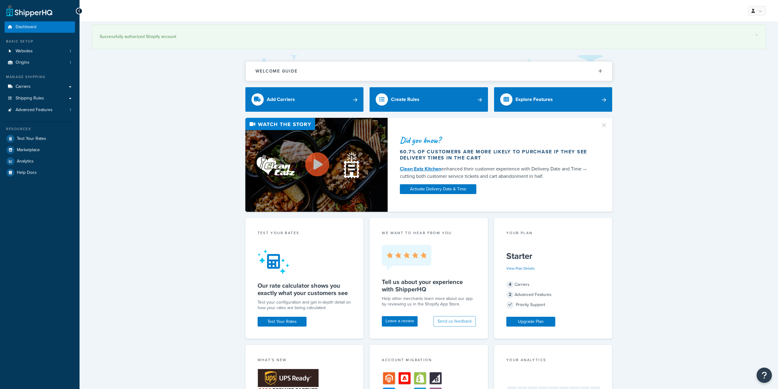 The image size is (778, 389). Describe the element at coordinates (40, 62) in the screenshot. I see `a: Origins1` at that location.